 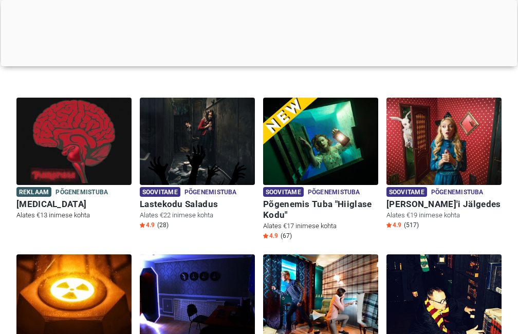 I want to click on span: (517), so click(x=411, y=225).